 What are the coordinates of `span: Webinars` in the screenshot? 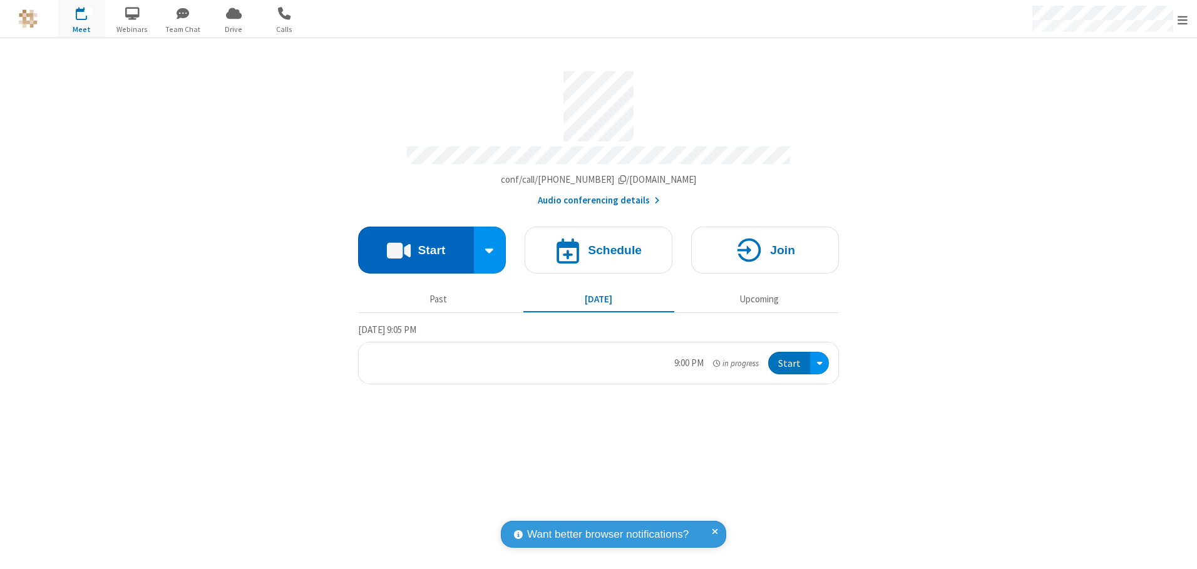 It's located at (132, 29).